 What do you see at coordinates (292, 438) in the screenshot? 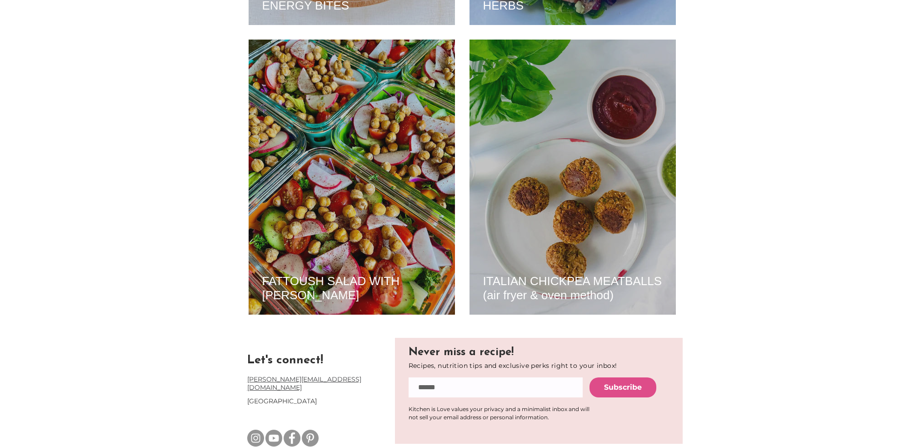
I see `a: Facebook` at bounding box center [292, 438].